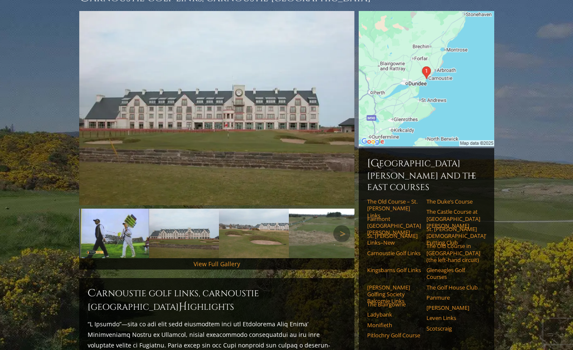 The width and height of the screenshot is (573, 350). Describe the element at coordinates (394, 305) in the screenshot. I see `a: The Blairgowrie` at that location.